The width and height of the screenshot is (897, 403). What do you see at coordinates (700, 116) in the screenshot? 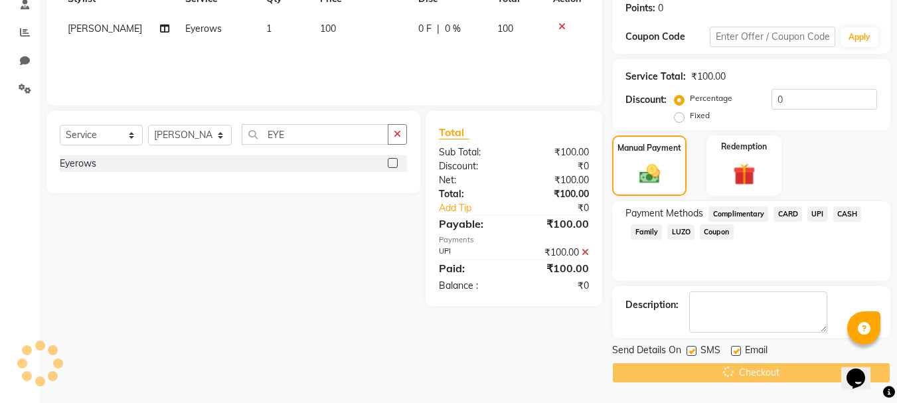
I see `label: Fixed` at bounding box center [700, 116].